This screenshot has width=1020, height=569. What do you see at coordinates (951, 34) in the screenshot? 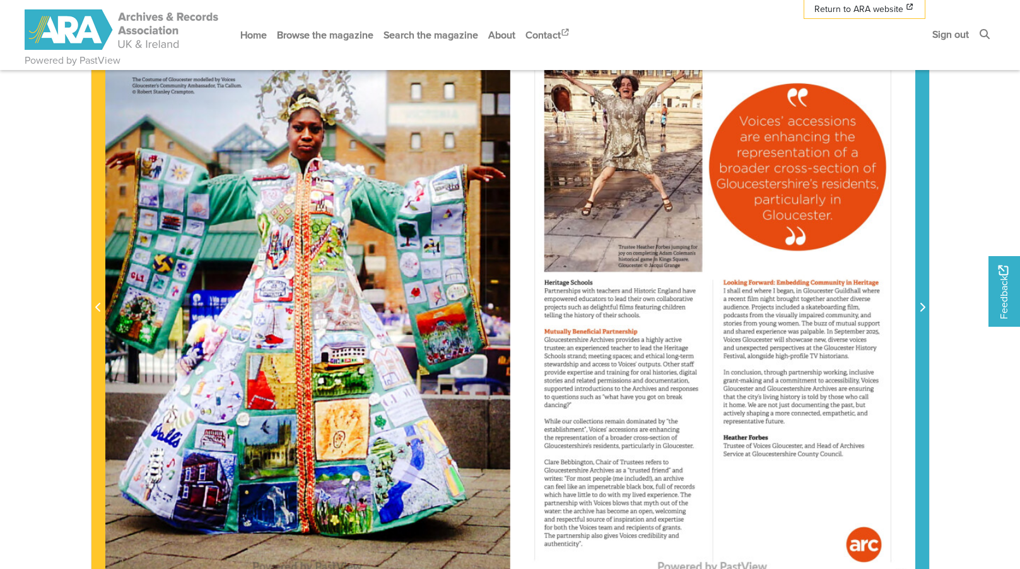
I see `a: Sign out` at bounding box center [951, 34].